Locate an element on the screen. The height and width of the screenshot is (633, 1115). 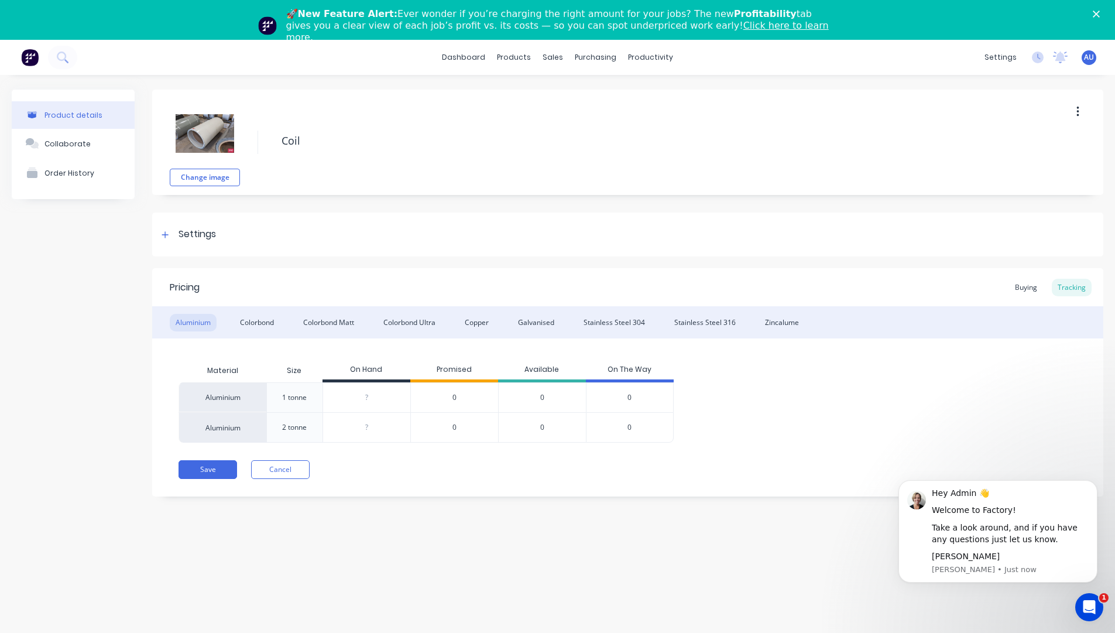
textarea: Coil is located at coordinates (642, 141).